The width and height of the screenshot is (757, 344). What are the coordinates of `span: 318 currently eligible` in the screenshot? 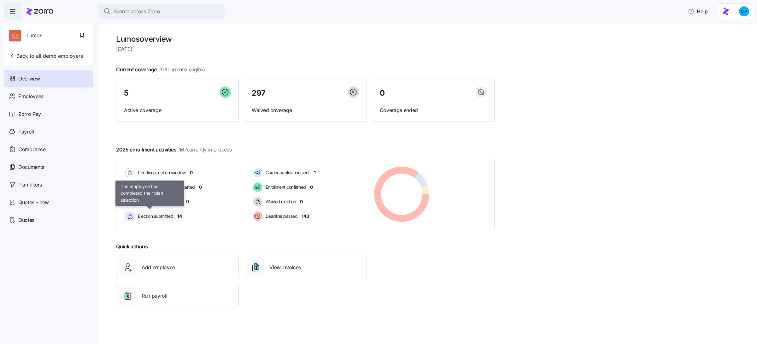 It's located at (182, 69).